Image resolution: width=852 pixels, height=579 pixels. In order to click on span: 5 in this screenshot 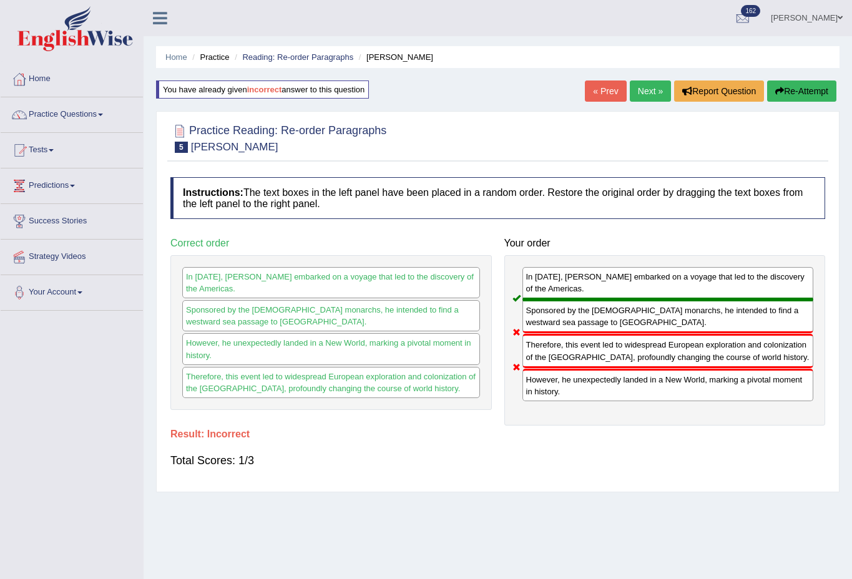, I will do `click(181, 147)`.